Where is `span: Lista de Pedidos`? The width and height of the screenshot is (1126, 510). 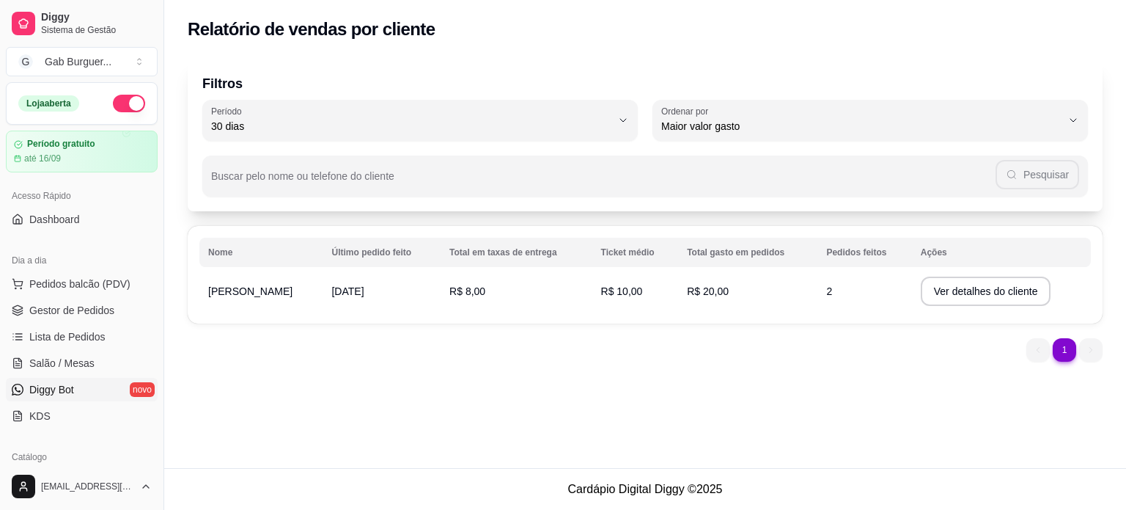 span: Lista de Pedidos is located at coordinates (67, 337).